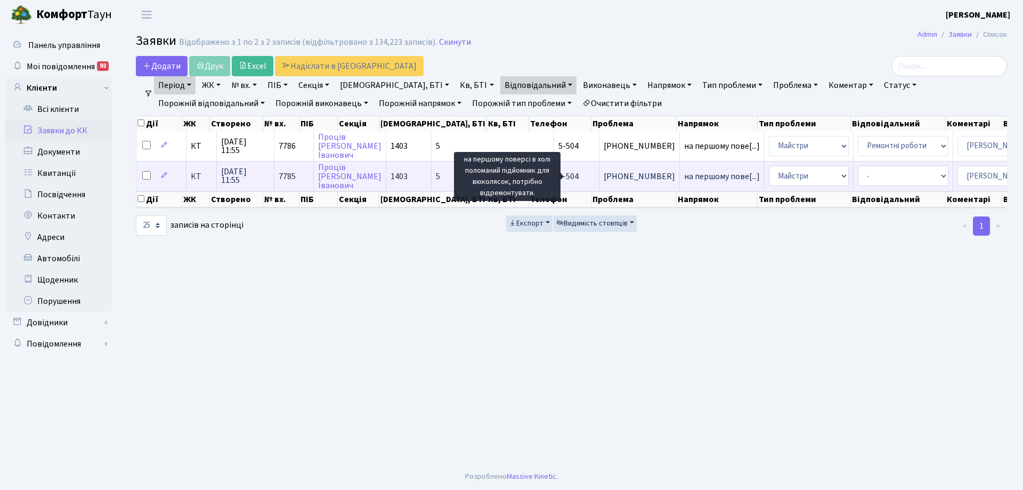 This screenshot has width=1023, height=490. I want to click on a: Додати, so click(161, 66).